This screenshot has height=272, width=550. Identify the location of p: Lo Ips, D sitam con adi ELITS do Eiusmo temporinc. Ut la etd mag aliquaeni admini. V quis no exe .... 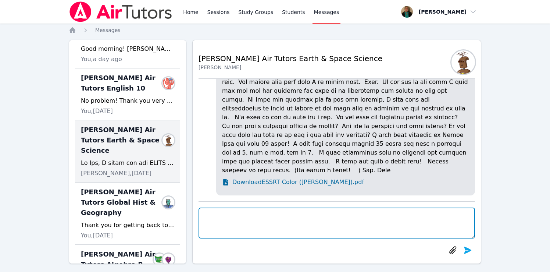
(346, 91).